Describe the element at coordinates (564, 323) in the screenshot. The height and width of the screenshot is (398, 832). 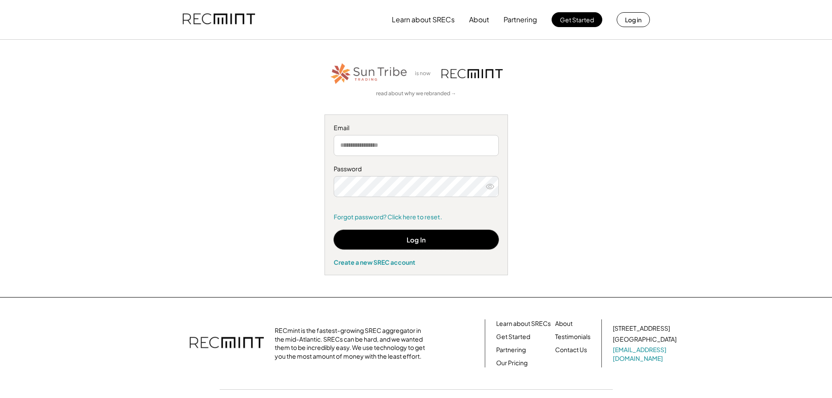
I see `a: About` at that location.